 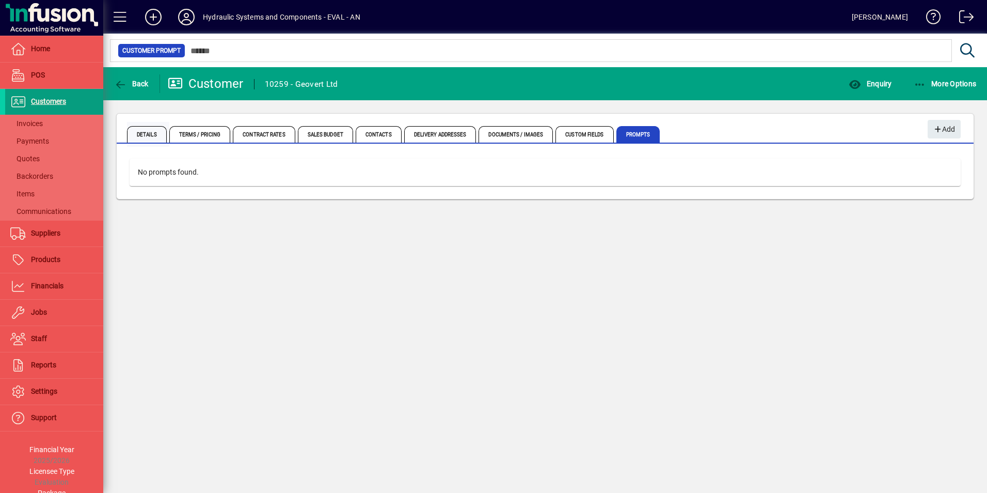 What do you see at coordinates (54, 49) in the screenshot?
I see `a: Home` at bounding box center [54, 49].